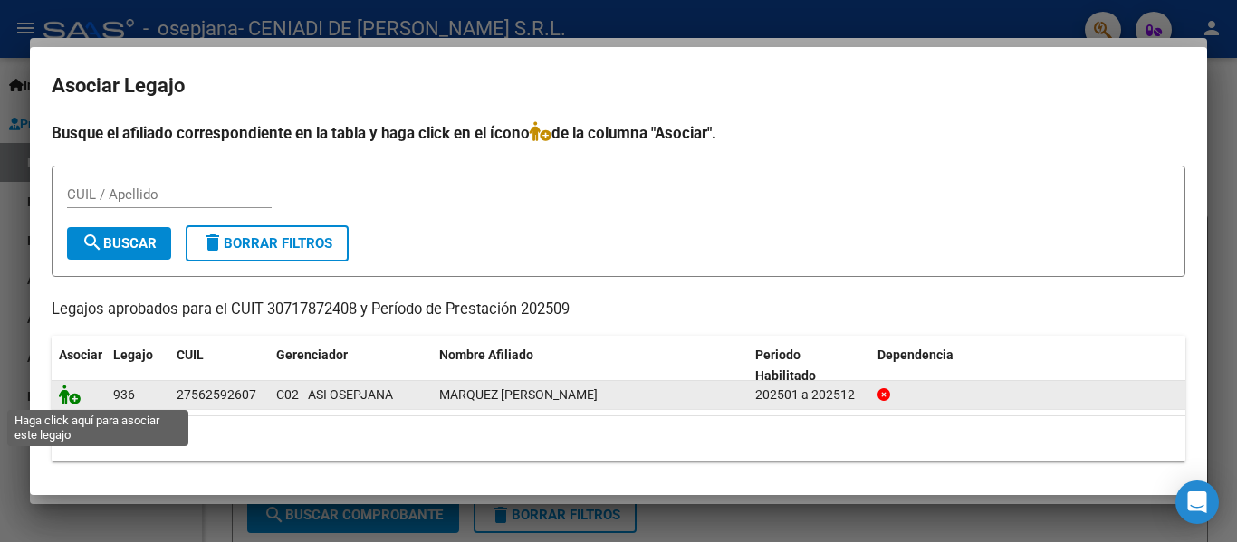  Describe the element at coordinates (92, 243) in the screenshot. I see `mat-icon: search` at that location.